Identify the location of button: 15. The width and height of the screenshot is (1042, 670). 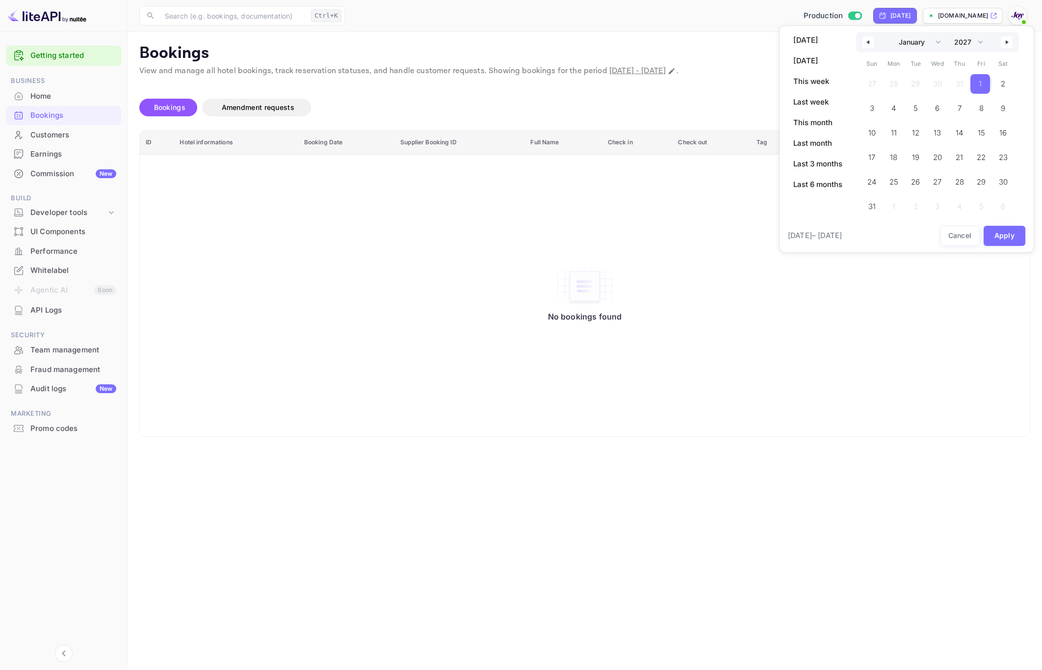
(982, 131).